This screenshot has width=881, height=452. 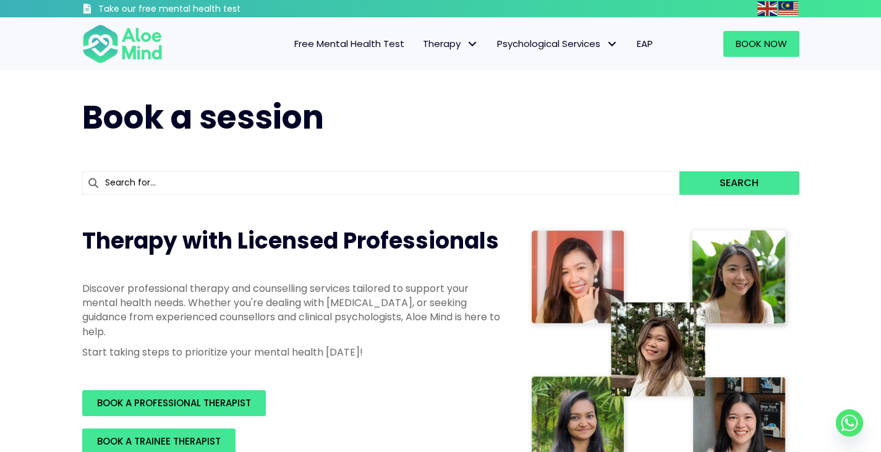 I want to click on img: en, so click(x=768, y=9).